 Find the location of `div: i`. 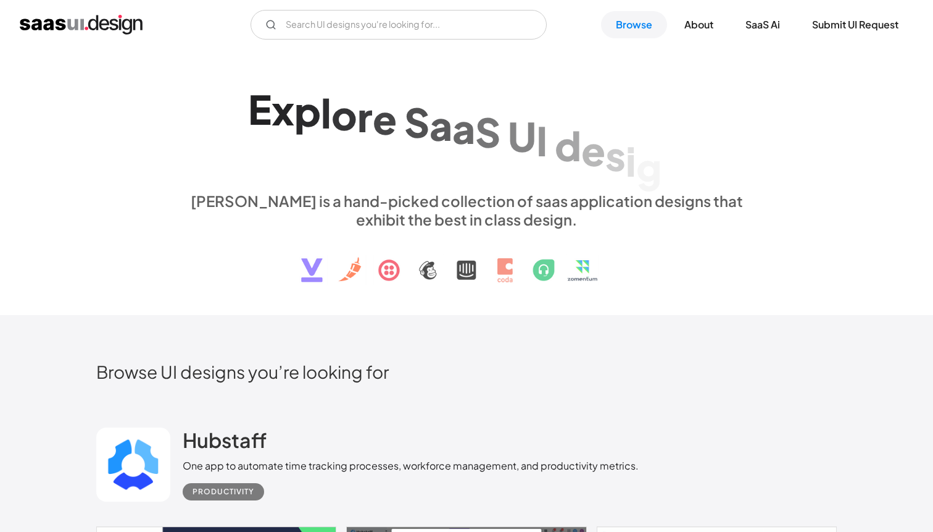

div: i is located at coordinates (631, 161).